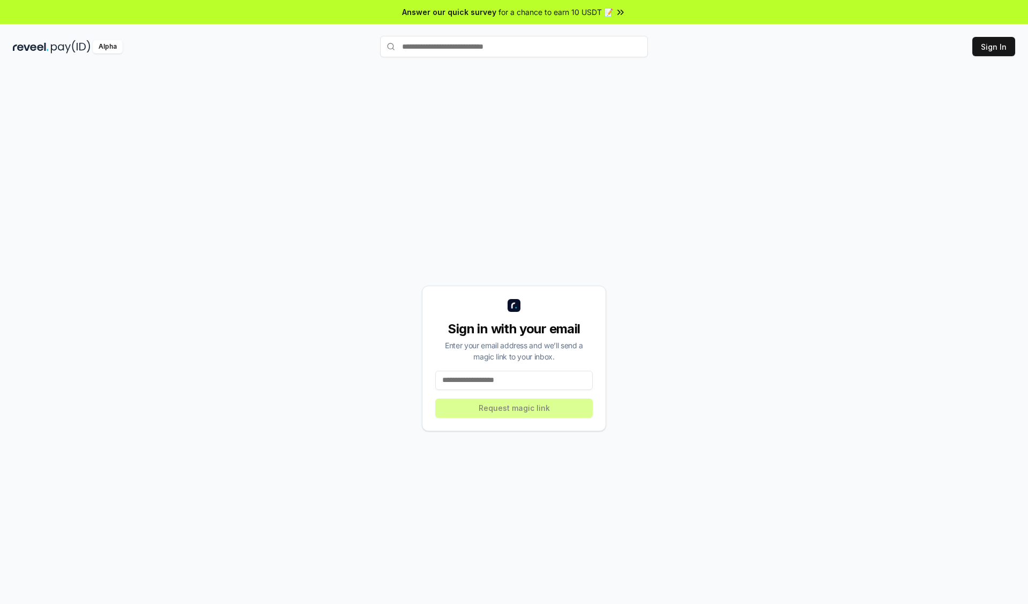 This screenshot has height=604, width=1028. I want to click on div: Alpha, so click(108, 47).